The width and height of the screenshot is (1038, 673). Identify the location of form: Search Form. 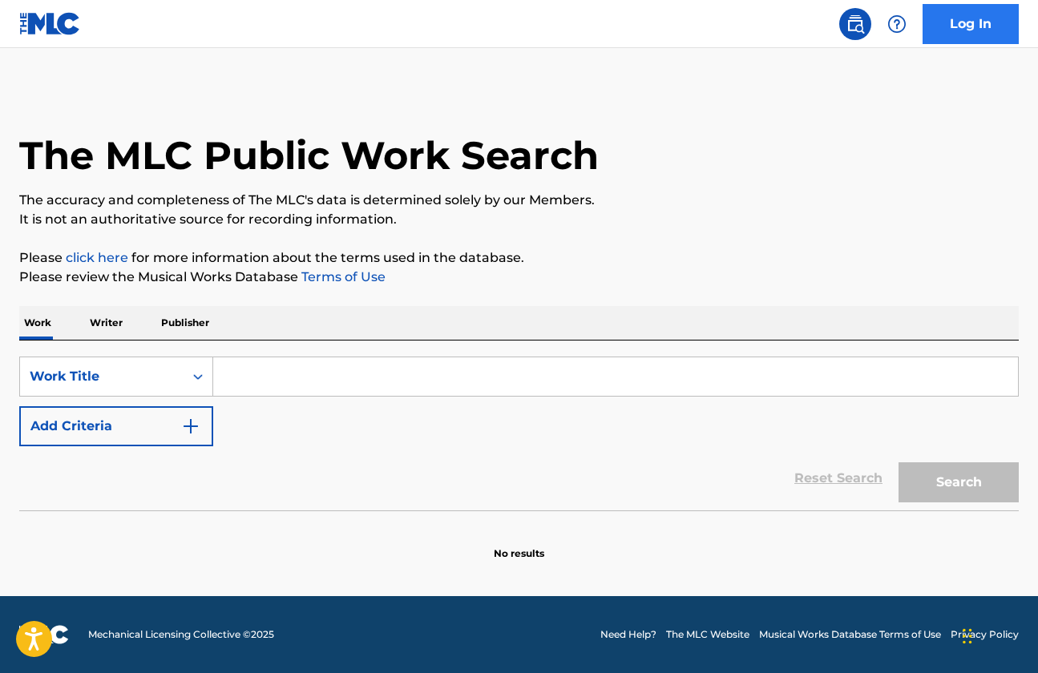
(519, 434).